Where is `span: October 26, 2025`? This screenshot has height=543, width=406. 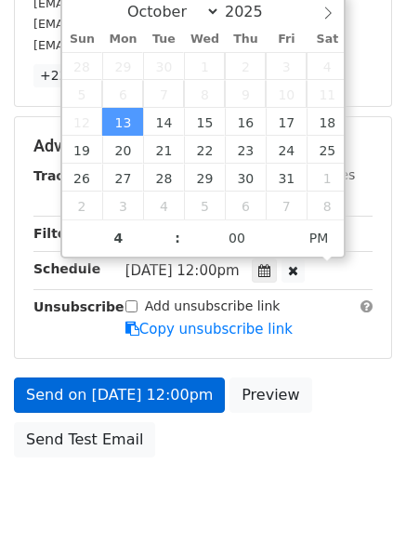
span: October 26, 2025 is located at coordinates (83, 178).